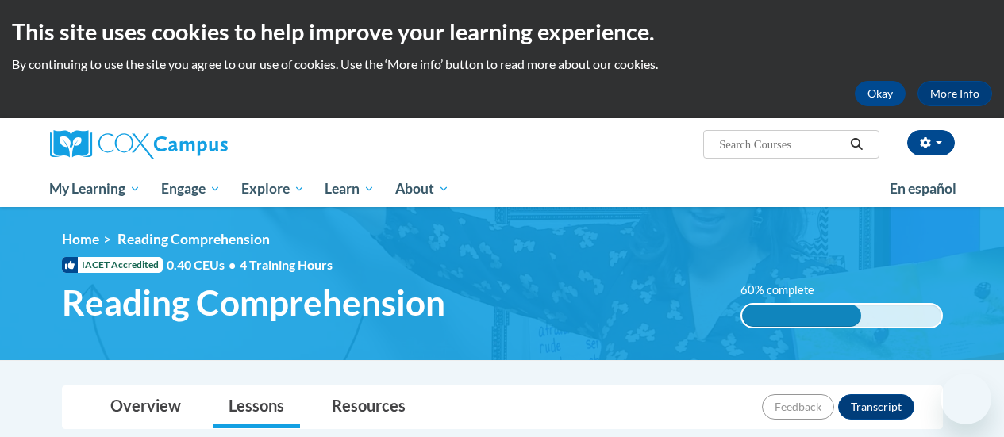  Describe the element at coordinates (880, 94) in the screenshot. I see `button: Okay` at that location.